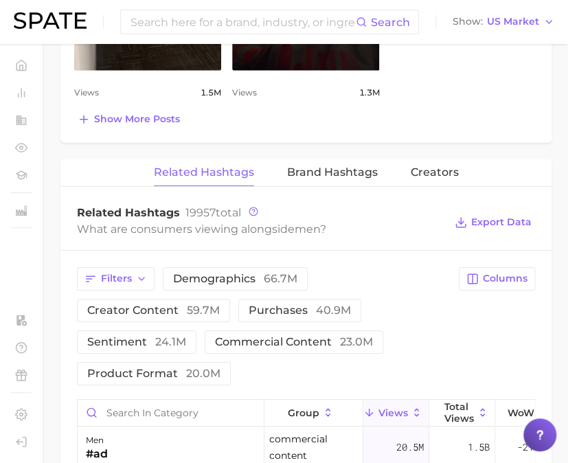  Describe the element at coordinates (137, 342) in the screenshot. I see `span: sentiment` at that location.